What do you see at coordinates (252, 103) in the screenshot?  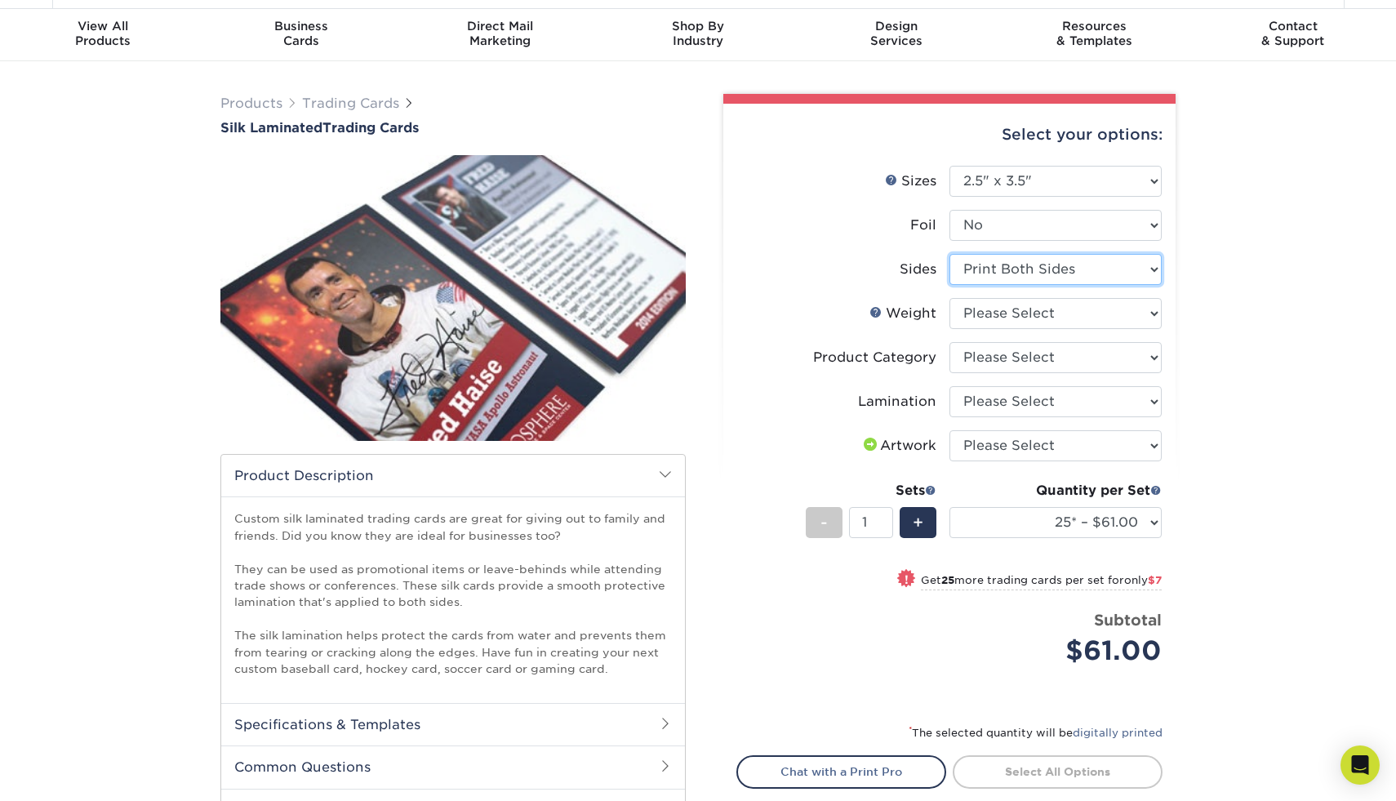 I see `a: Products` at bounding box center [252, 103].